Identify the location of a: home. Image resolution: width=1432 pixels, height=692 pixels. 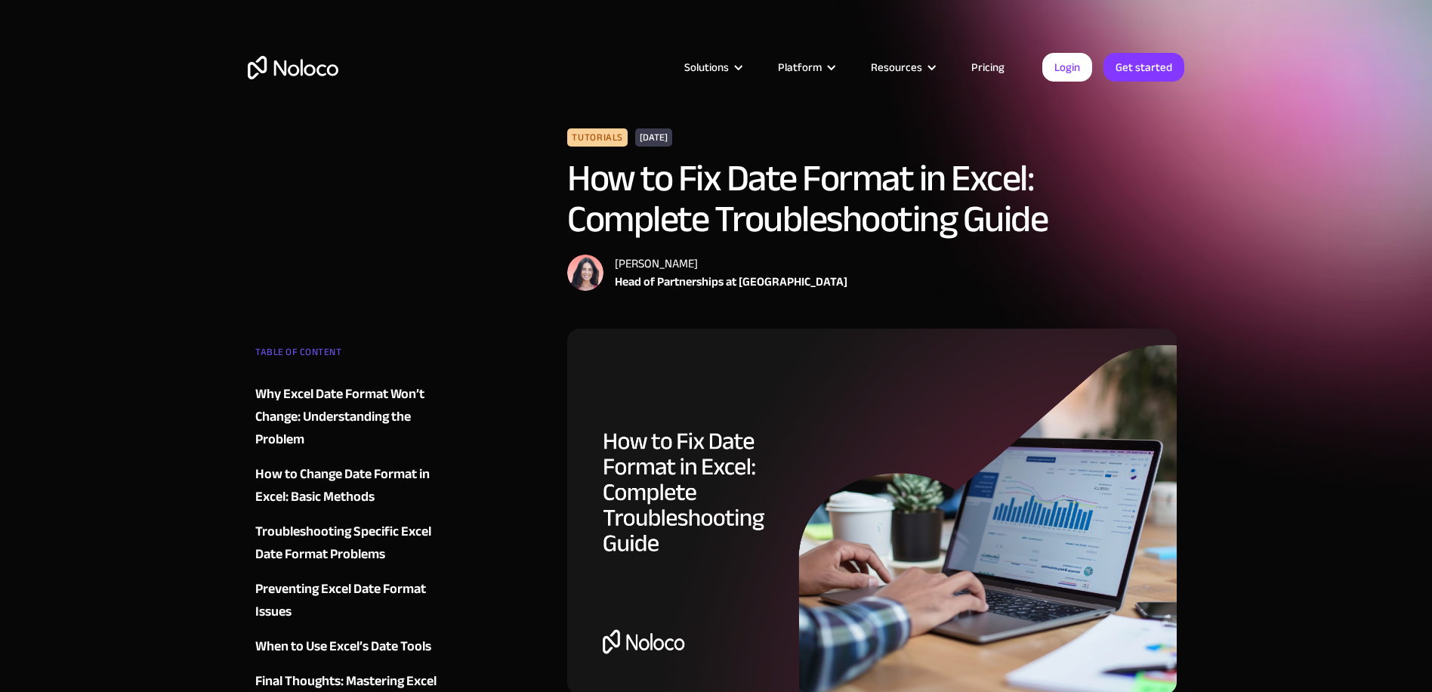
(293, 67).